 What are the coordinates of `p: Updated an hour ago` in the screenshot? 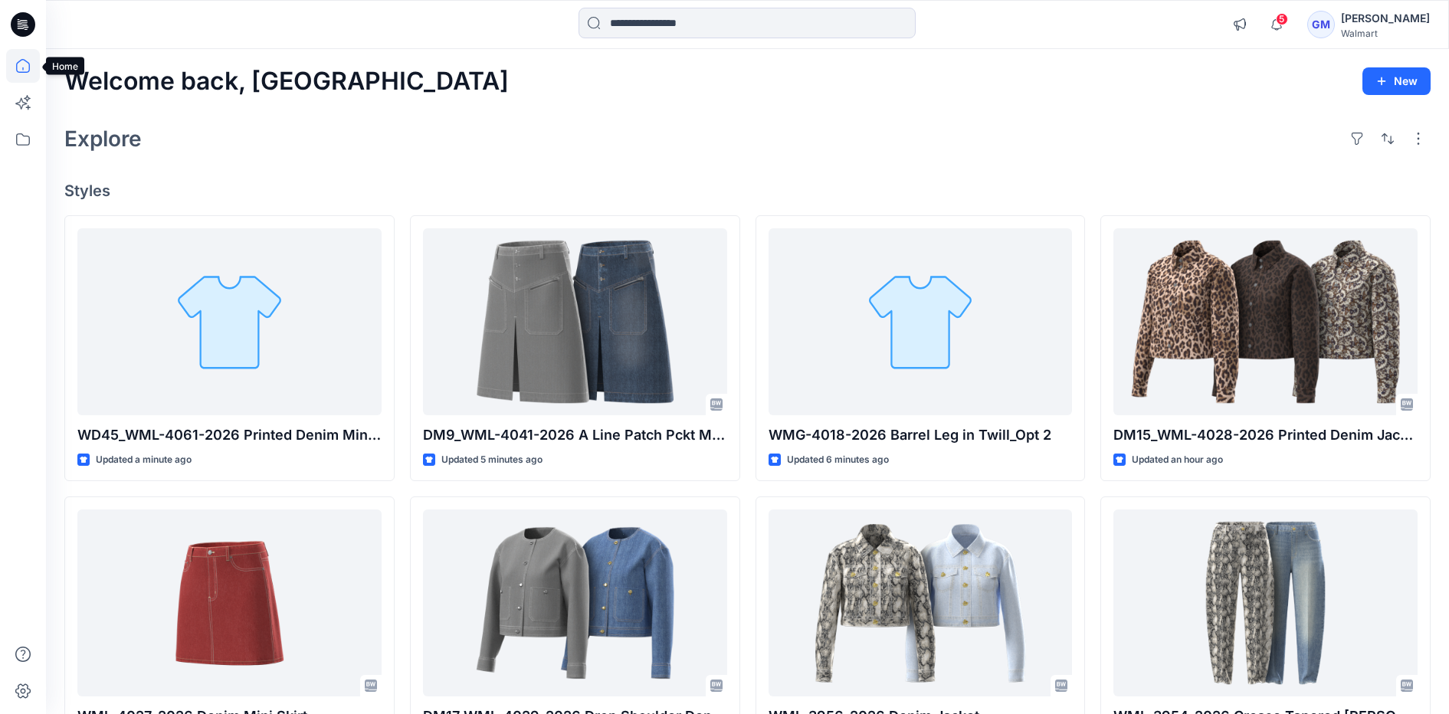 It's located at (1177, 460).